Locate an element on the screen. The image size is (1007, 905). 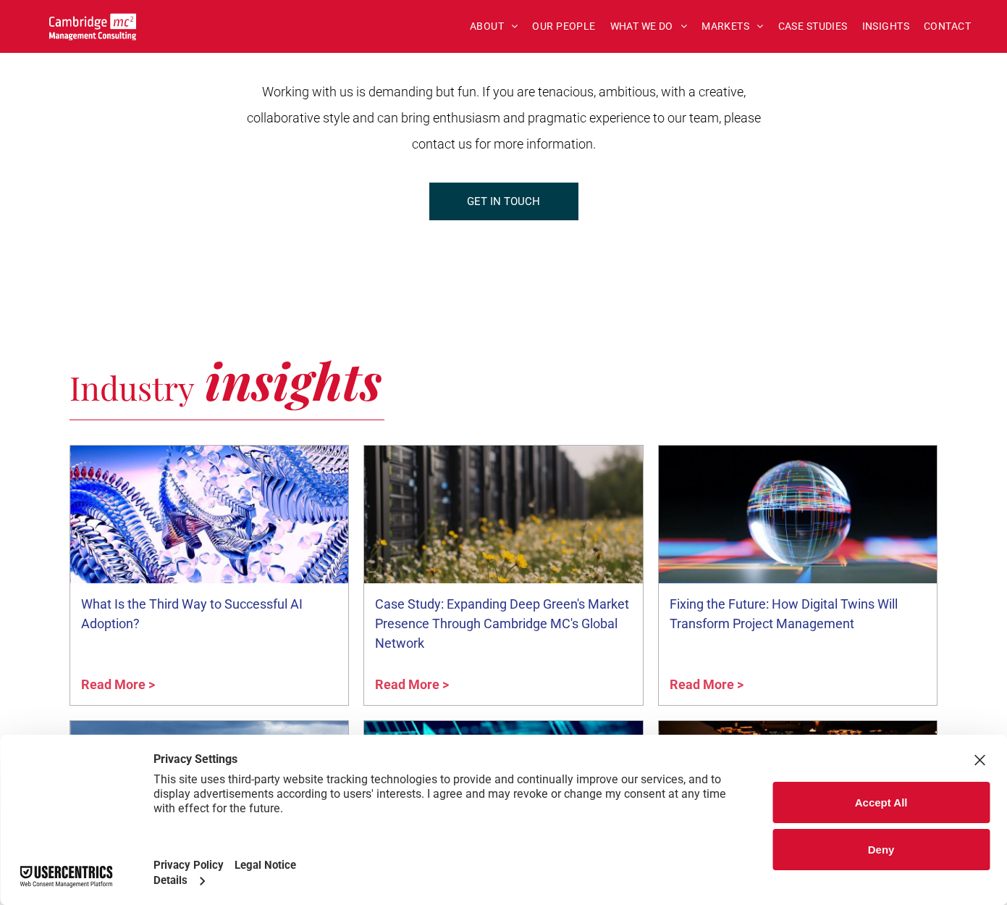
a: Crystal ball on a neon floor is located at coordinates (798, 514).